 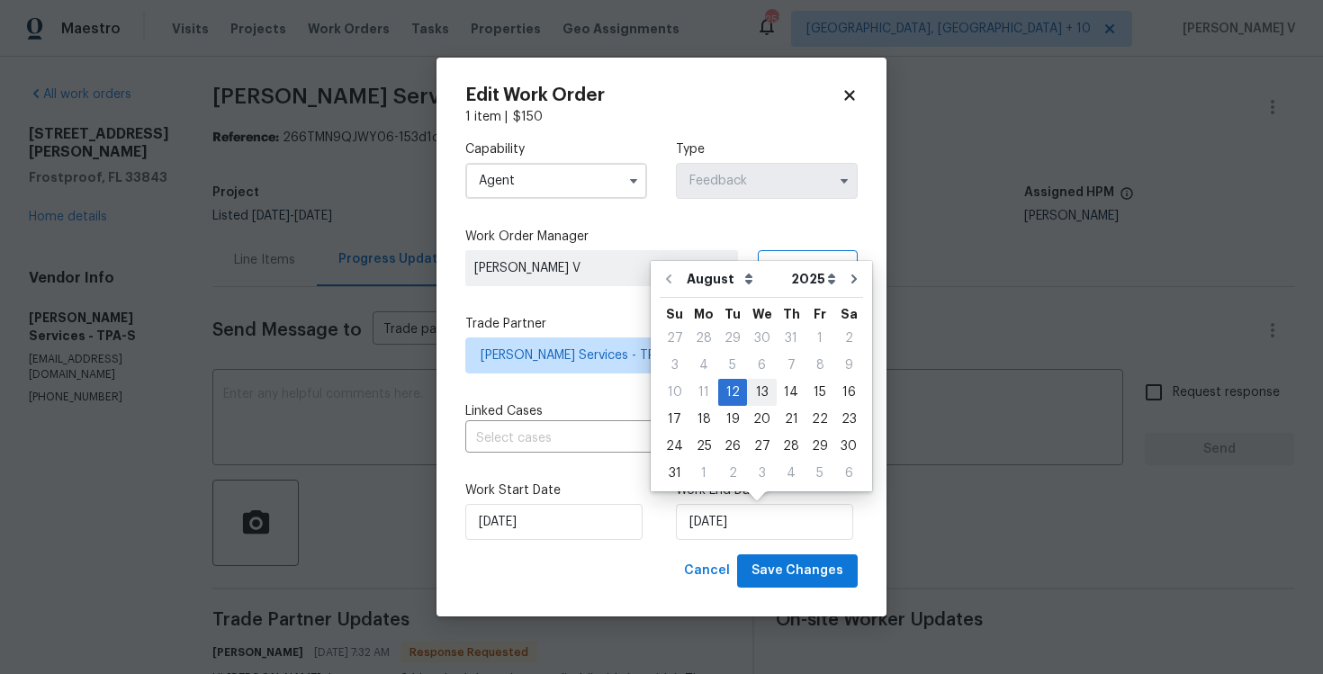 What do you see at coordinates (761, 419) in the screenshot?
I see `div: Wed Aug 20 2025` at bounding box center [761, 419].